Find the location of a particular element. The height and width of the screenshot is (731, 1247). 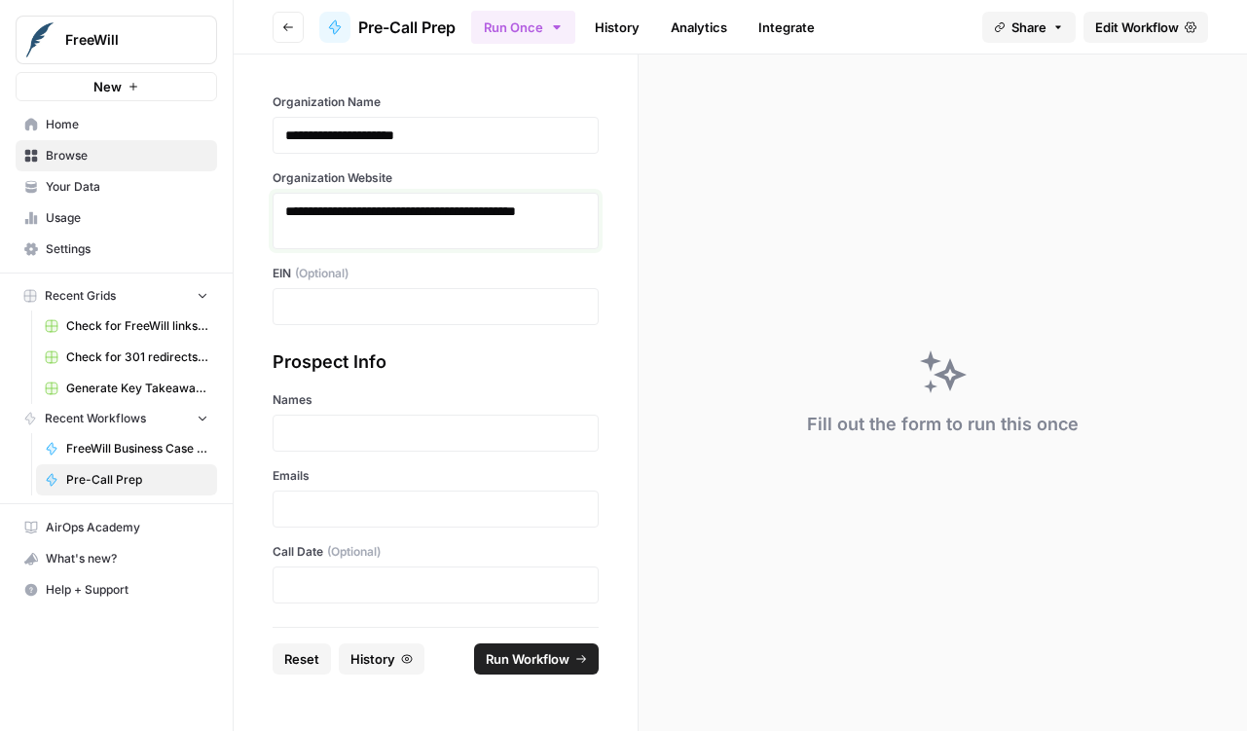

span: AirOps Academy is located at coordinates (127, 528).